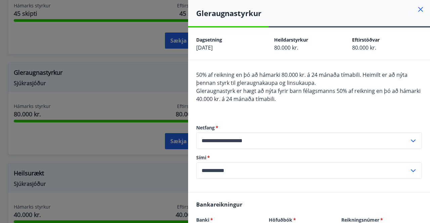  What do you see at coordinates (313, 13) in the screenshot?
I see `h4: Gleraugnastyrkur` at bounding box center [313, 13].